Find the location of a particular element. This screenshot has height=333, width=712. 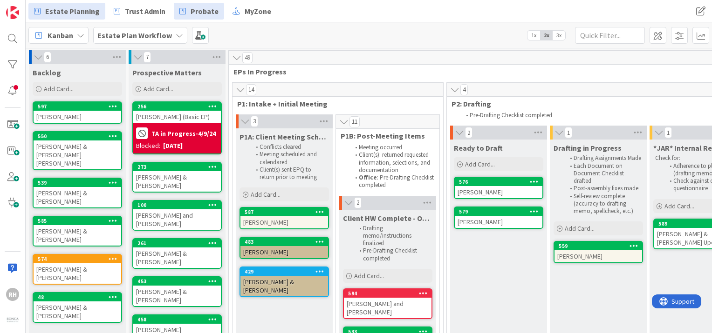

b: Estate Plan Workflow is located at coordinates (135, 35).